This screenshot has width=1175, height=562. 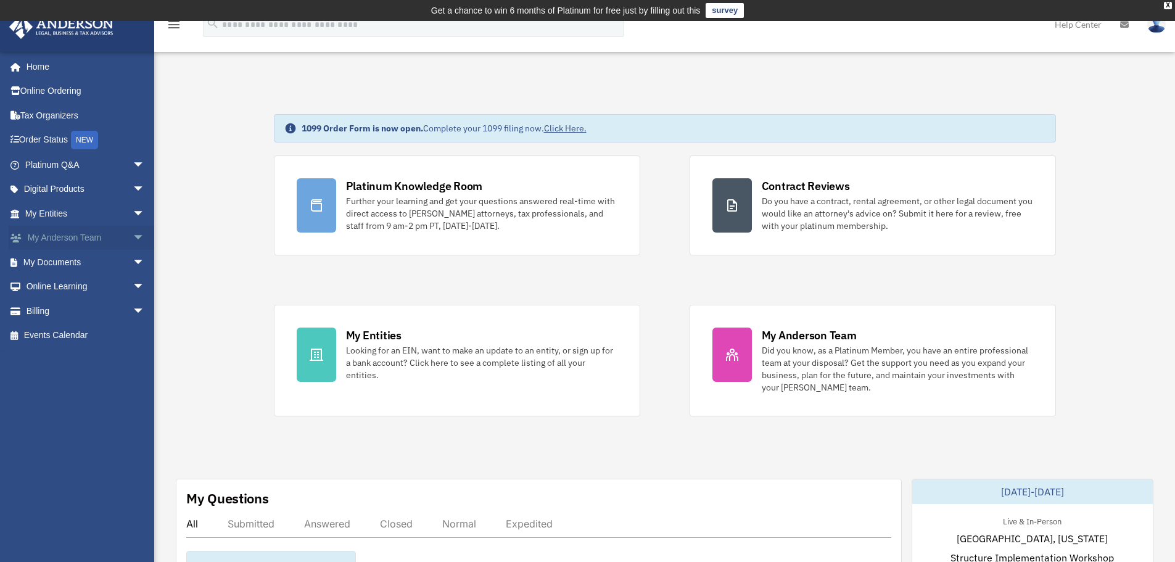 I want to click on a: Contract Reviews Do you have a contract, rental agreement, or other legal document you would like..., so click(x=873, y=205).